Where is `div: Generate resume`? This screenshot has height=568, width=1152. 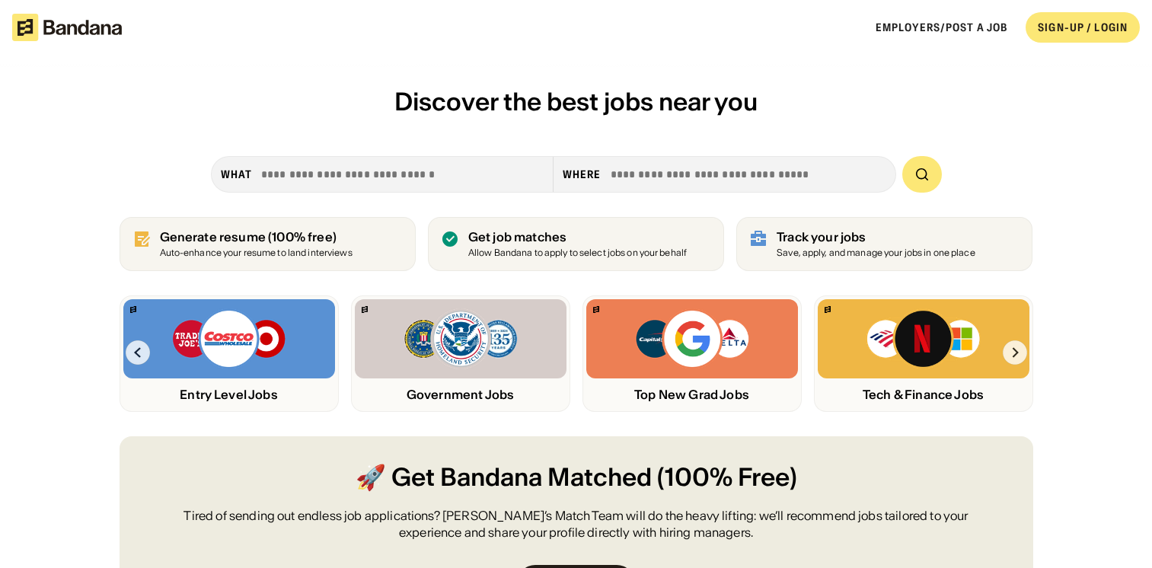 div: Generate resume is located at coordinates (256, 237).